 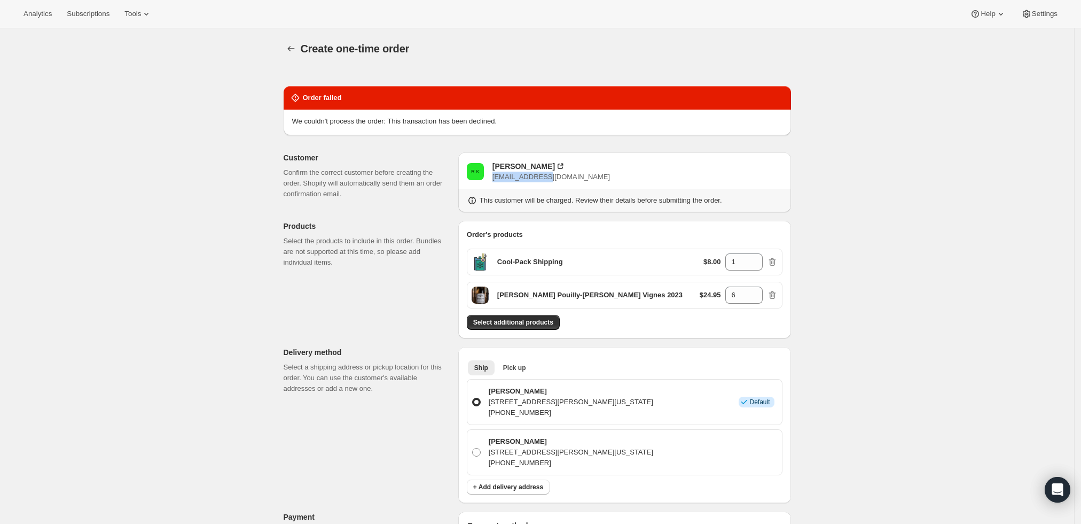 What do you see at coordinates (508, 487) in the screenshot?
I see `button: + Add delivery address` at bounding box center [508, 487].